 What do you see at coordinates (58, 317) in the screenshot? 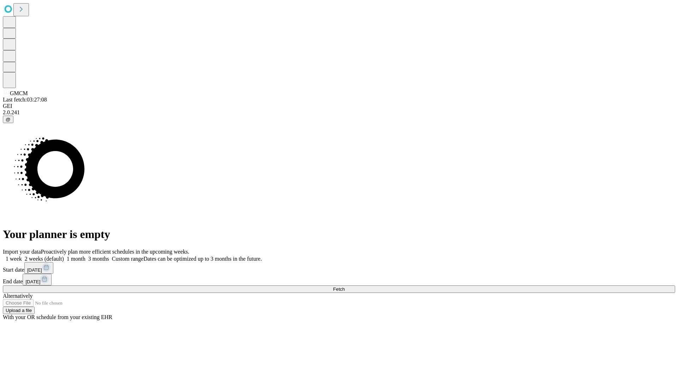
I see `span: With your OR schedule from your existing EHR` at bounding box center [58, 317].